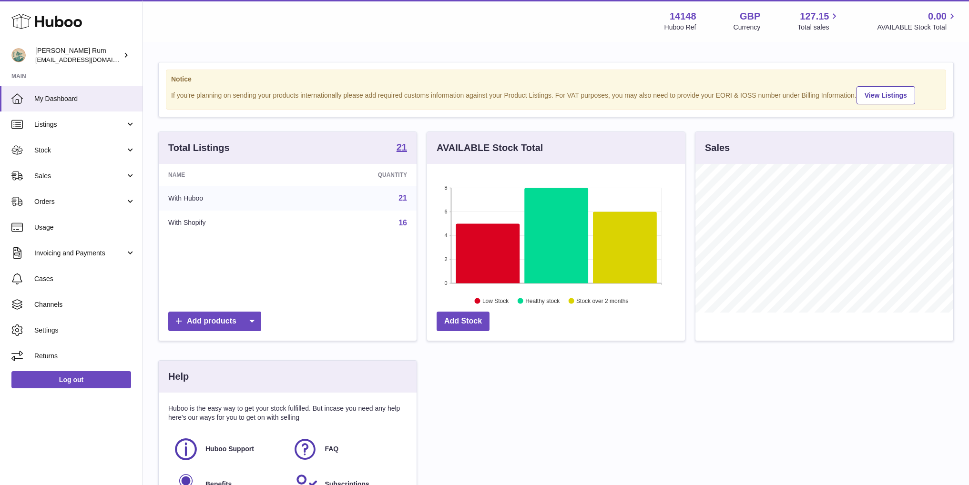 Image resolution: width=969 pixels, height=485 pixels. What do you see at coordinates (287, 413) in the screenshot?
I see `p: Huboo is the easy way to get your stock fulfilled. But incase you need any help here's our ways f...` at bounding box center [287, 413].